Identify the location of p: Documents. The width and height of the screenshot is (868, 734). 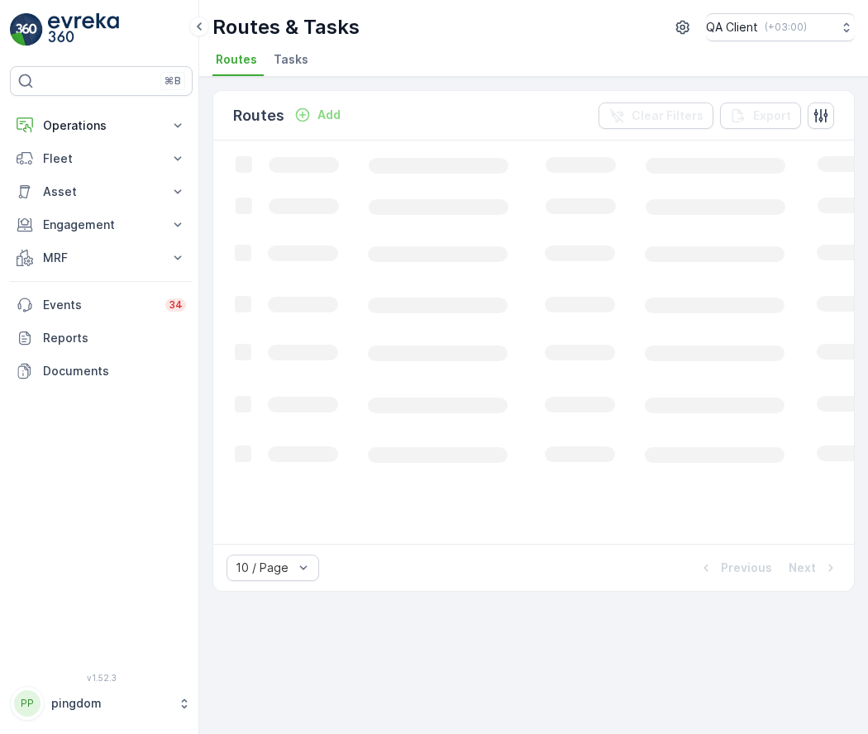
(114, 371).